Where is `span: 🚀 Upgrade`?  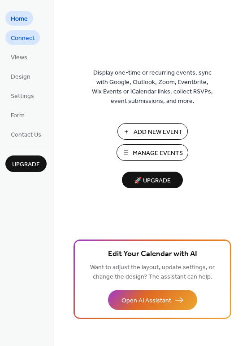
span: 🚀 Upgrade is located at coordinates (153, 180).